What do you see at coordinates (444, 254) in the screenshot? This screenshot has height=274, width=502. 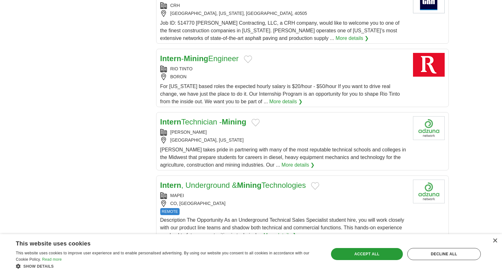 I see `div: Decline all` at bounding box center [444, 254].